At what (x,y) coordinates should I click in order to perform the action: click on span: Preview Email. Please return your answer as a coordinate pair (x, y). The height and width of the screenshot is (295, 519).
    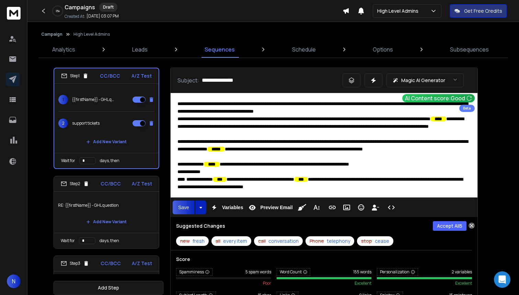
    Looking at the image, I should click on (276, 207).